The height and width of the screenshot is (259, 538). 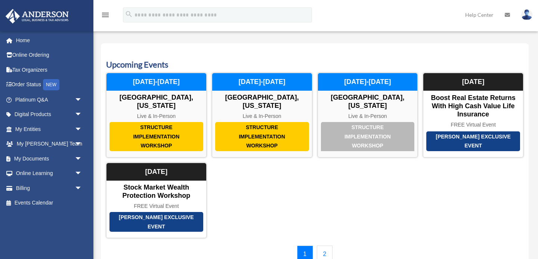 I want to click on a: Digital Productsarrow_drop_down, so click(x=49, y=115).